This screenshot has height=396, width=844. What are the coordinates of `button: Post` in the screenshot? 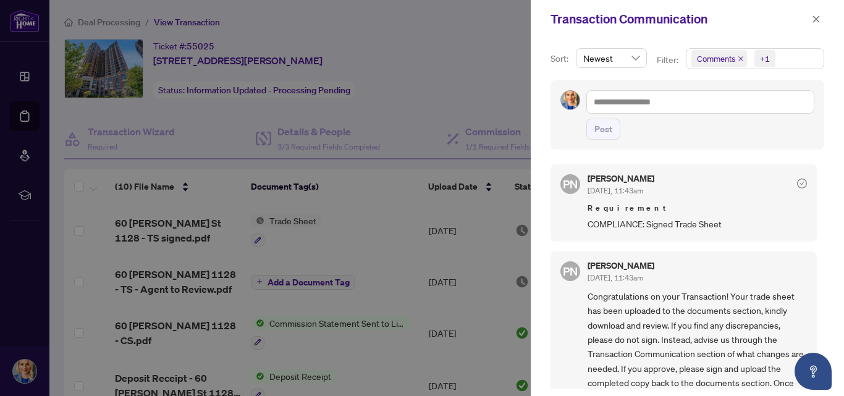 It's located at (603, 129).